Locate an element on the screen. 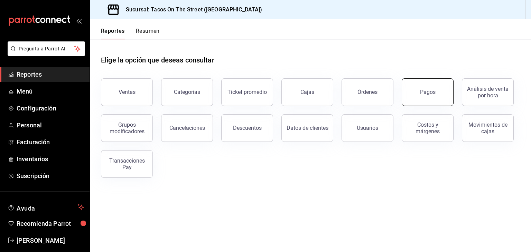 This screenshot has height=252, width=531. button: Pregunta a Parrot AI is located at coordinates (46, 49).